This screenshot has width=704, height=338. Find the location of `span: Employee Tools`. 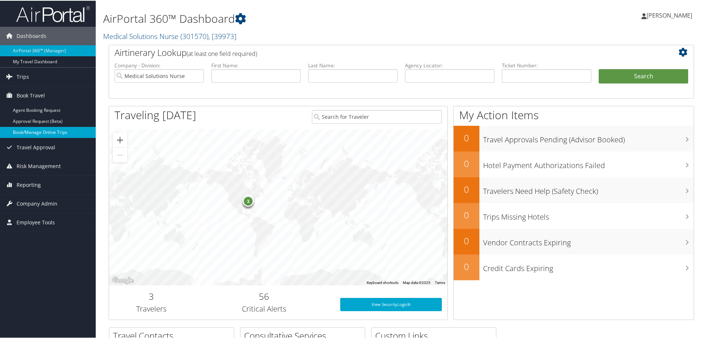

span: Employee Tools is located at coordinates (36, 222).